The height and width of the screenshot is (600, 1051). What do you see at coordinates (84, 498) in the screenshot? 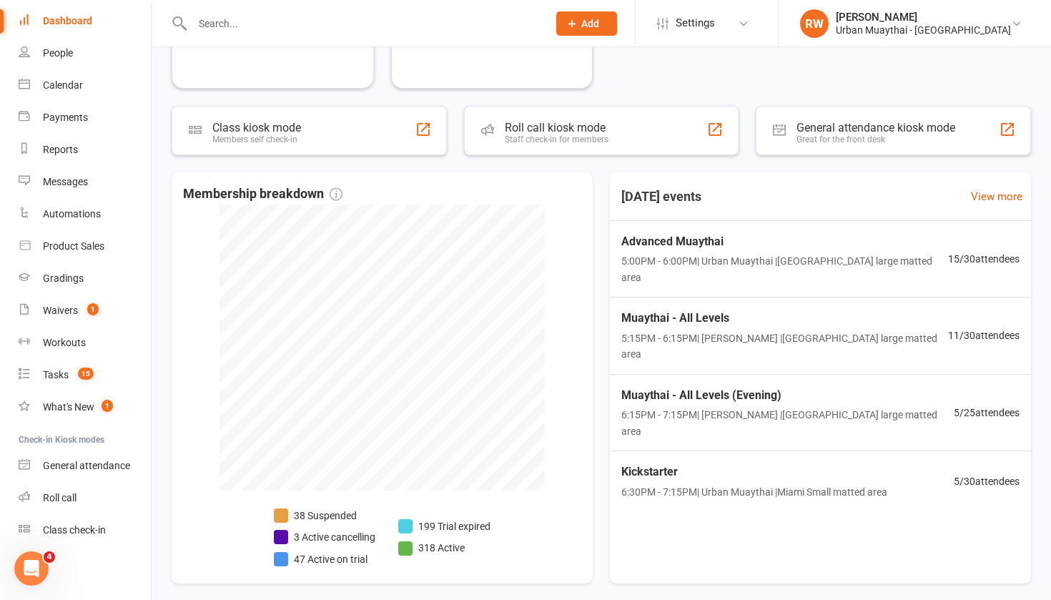
I see `a: Roll call` at bounding box center [84, 498].